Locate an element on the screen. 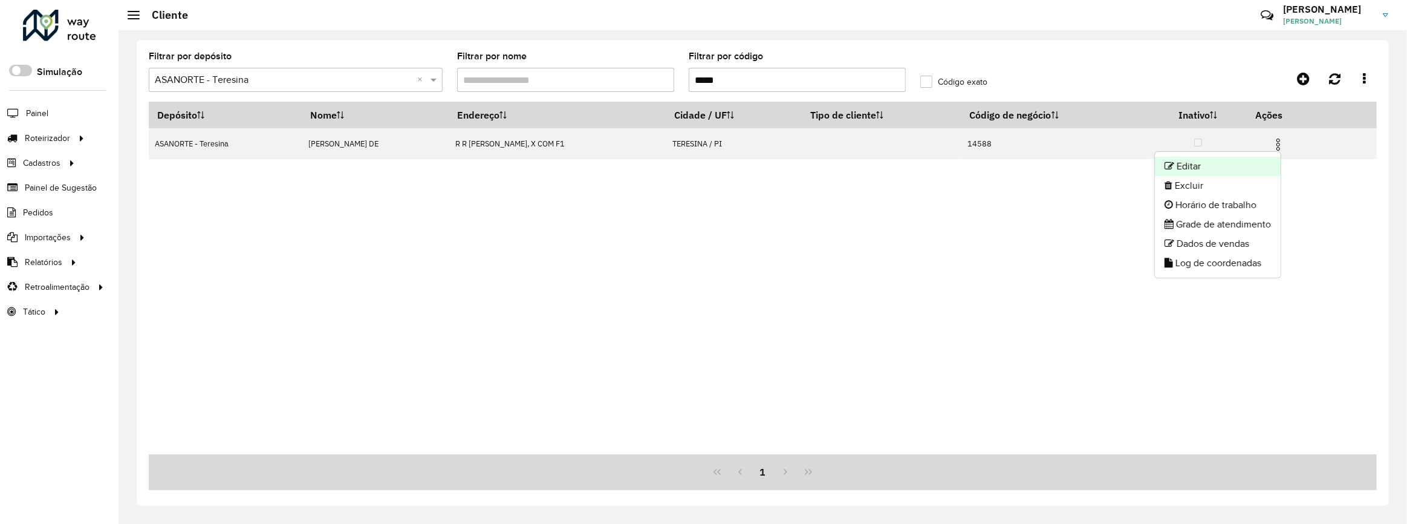 This screenshot has width=1407, height=524. span: Importações is located at coordinates (48, 237).